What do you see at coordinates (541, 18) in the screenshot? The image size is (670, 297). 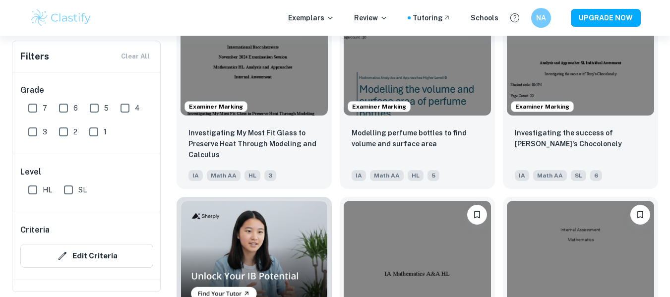 I see `h6: NA` at bounding box center [541, 18].